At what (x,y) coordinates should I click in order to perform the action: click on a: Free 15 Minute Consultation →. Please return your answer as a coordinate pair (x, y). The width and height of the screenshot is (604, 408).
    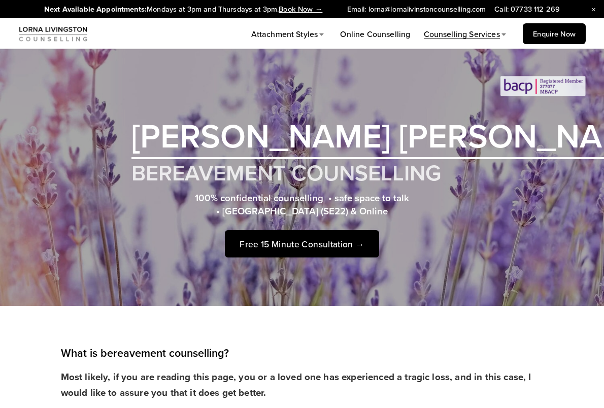
    Looking at the image, I should click on (301, 244).